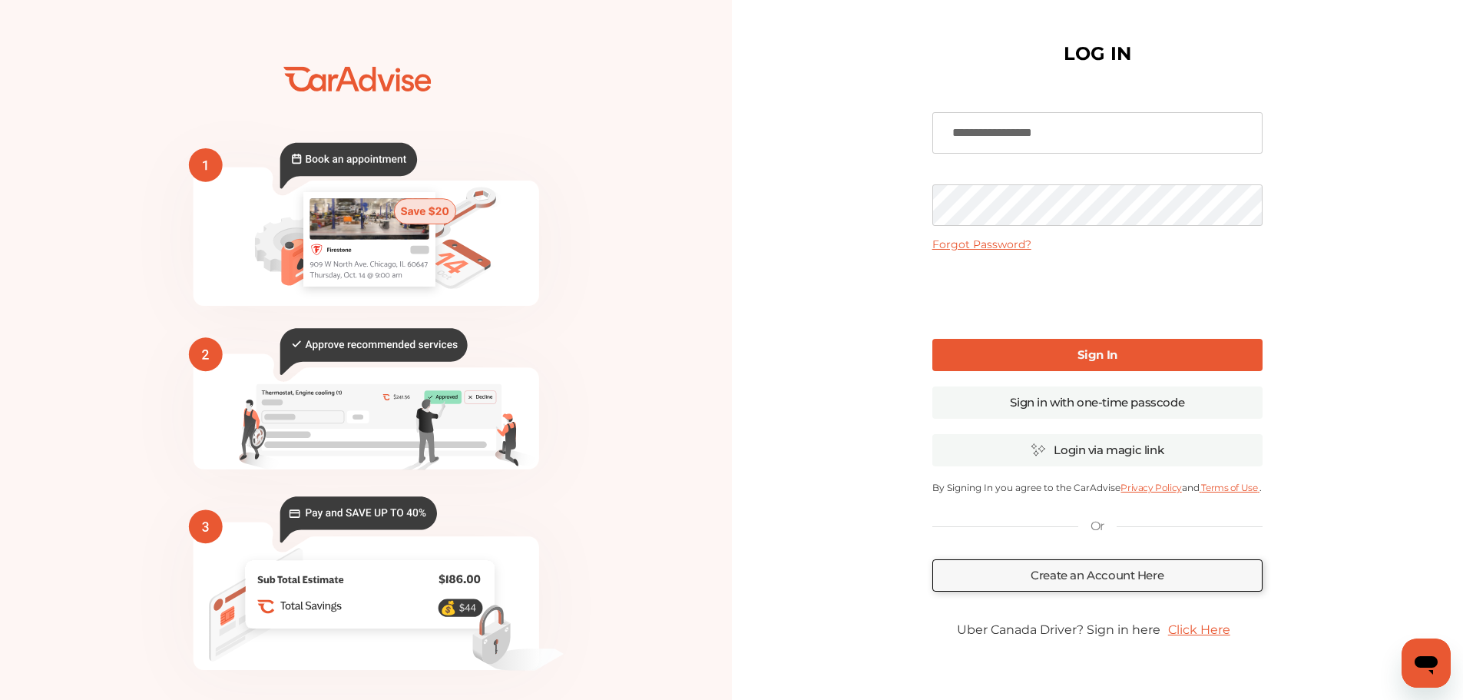 Image resolution: width=1463 pixels, height=700 pixels. Describe the element at coordinates (1230, 487) in the screenshot. I see `b: Terms of Use` at that location.